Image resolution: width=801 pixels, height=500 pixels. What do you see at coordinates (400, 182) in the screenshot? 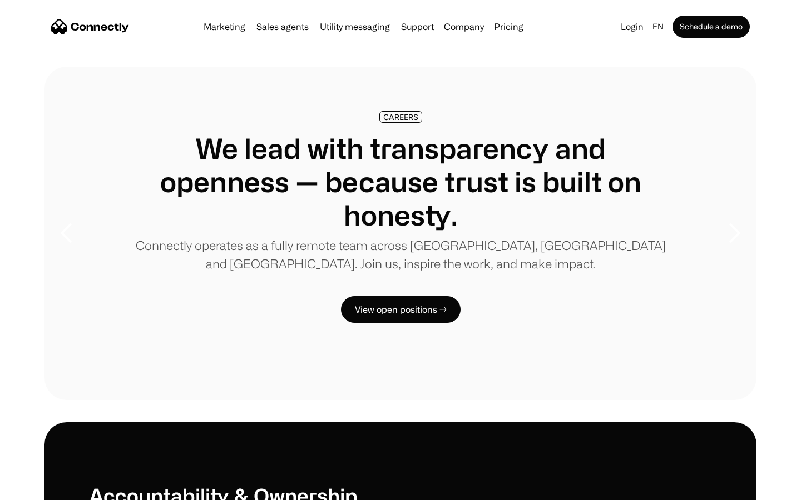
I see `h1: We lead with transparency and openness — because trust is built on honesty.` at bounding box center [400, 182].